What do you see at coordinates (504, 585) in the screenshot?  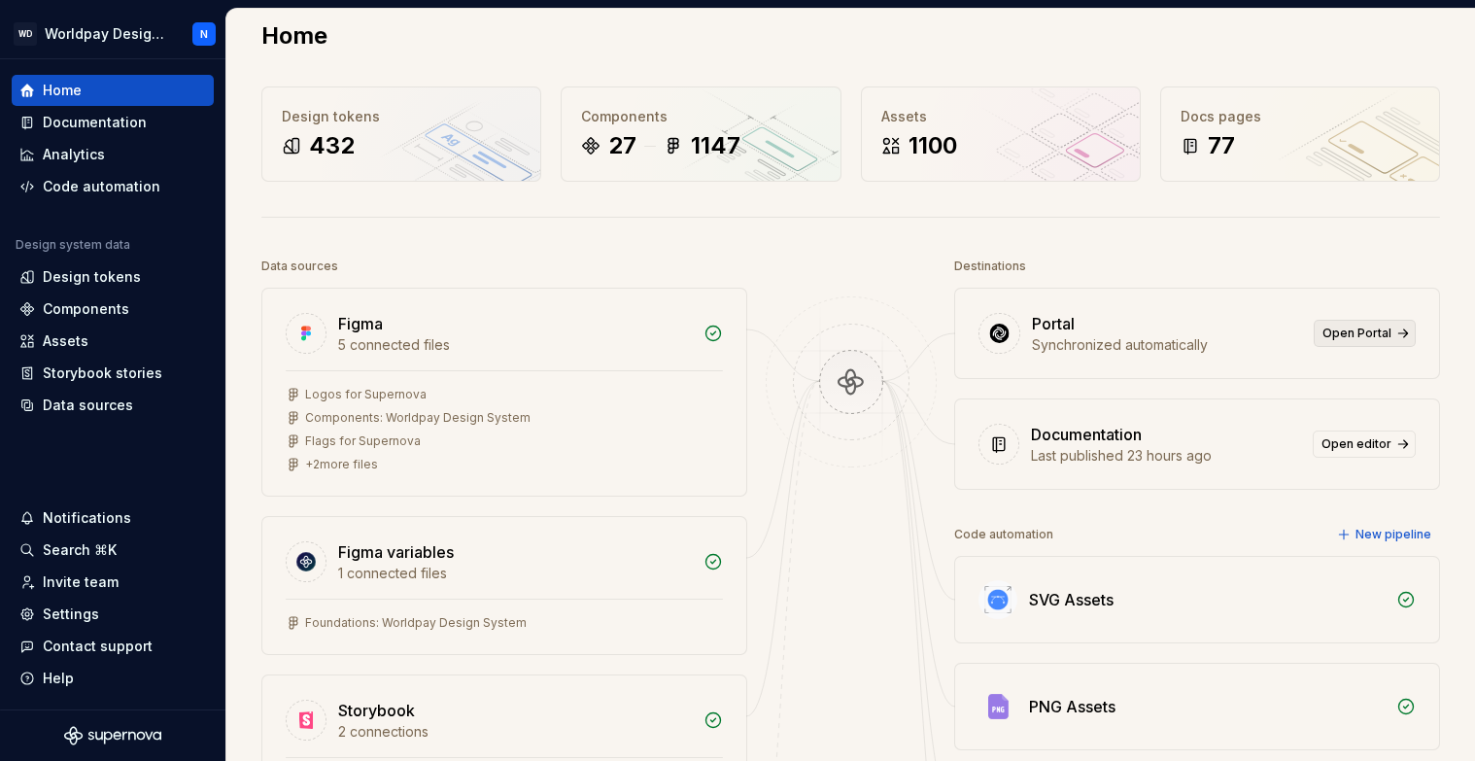 I see `a: Figma variables1 connected filesFoundations: Worldpay Design System` at bounding box center [504, 585].